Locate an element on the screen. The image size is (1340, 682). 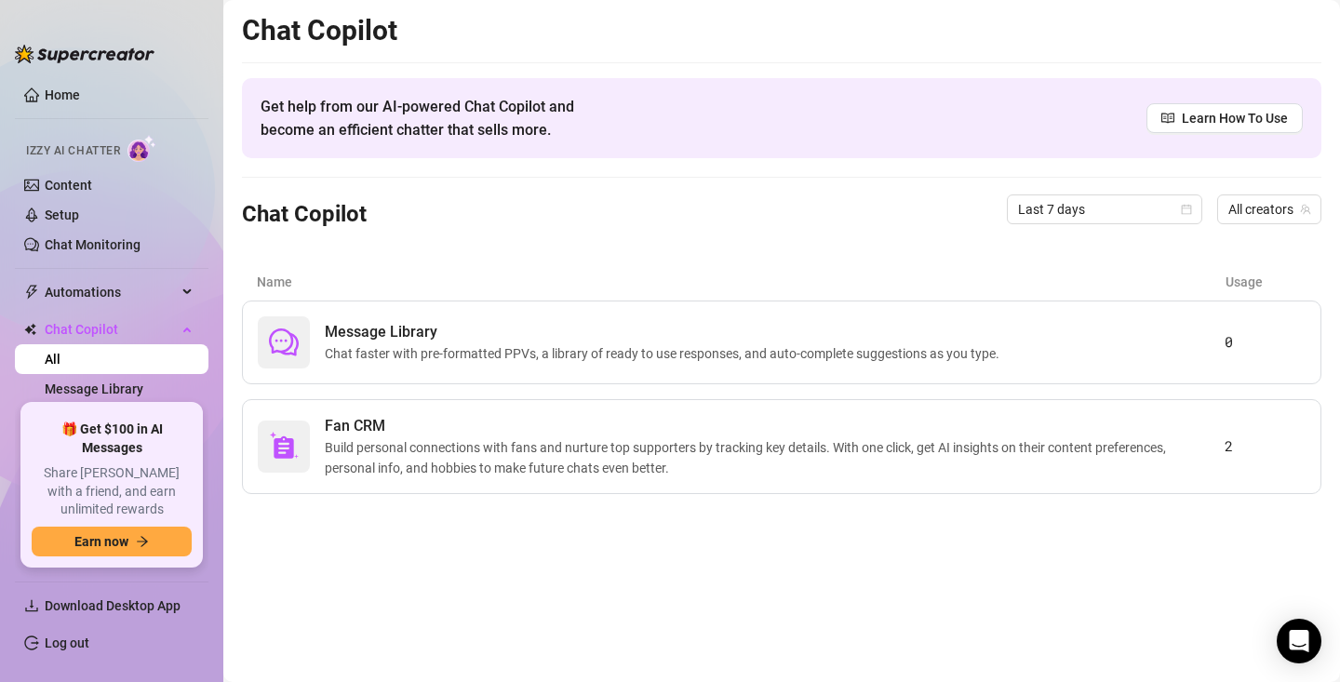
span: Earn now is located at coordinates (101, 541).